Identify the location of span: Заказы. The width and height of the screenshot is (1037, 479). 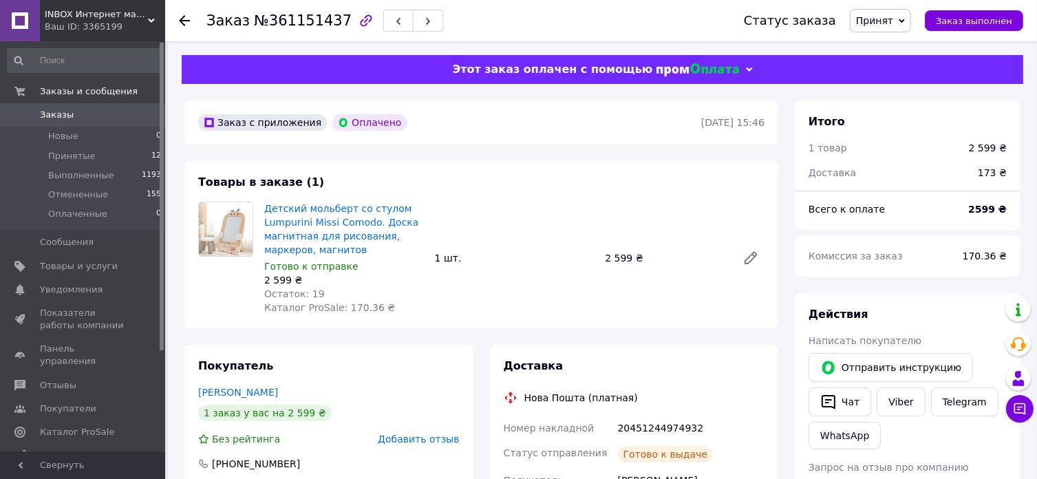
(56, 115).